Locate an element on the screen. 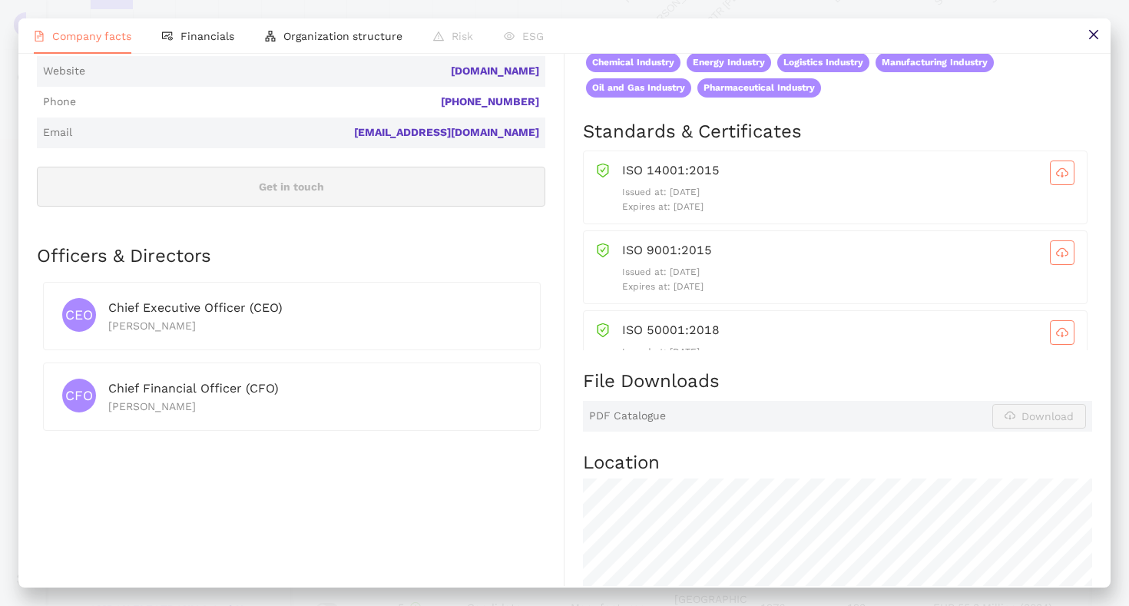  span: apartment is located at coordinates (270, 36).